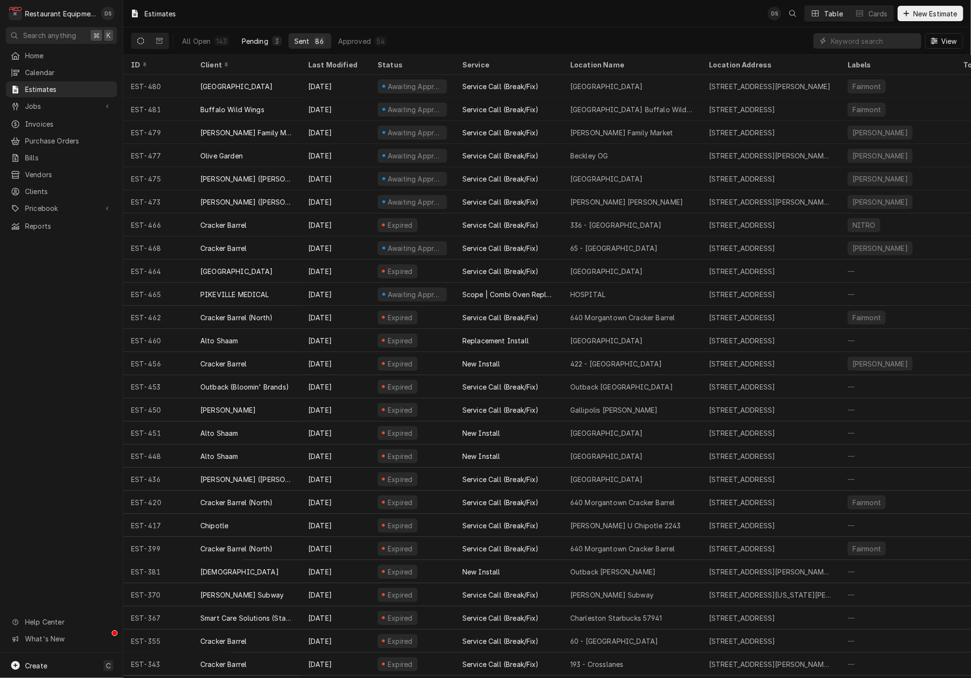  Describe the element at coordinates (158, 595) in the screenshot. I see `div: EST-370` at that location.